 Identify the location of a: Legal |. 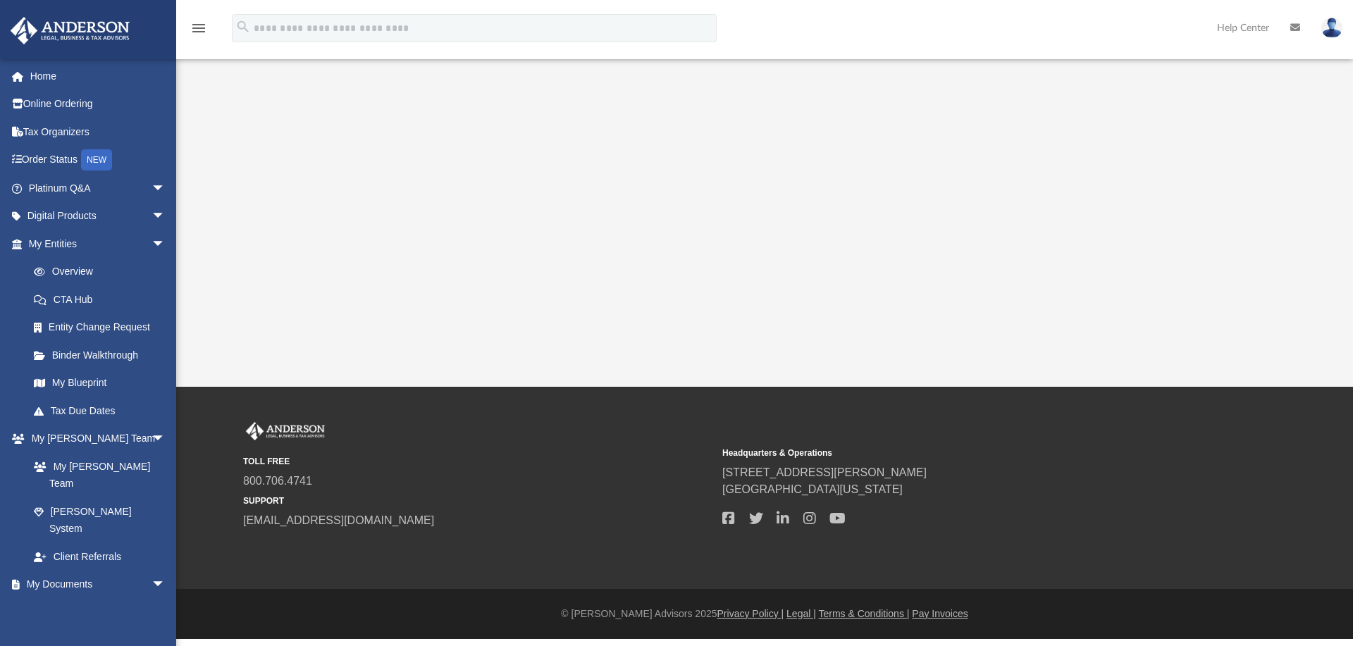
(801, 614).